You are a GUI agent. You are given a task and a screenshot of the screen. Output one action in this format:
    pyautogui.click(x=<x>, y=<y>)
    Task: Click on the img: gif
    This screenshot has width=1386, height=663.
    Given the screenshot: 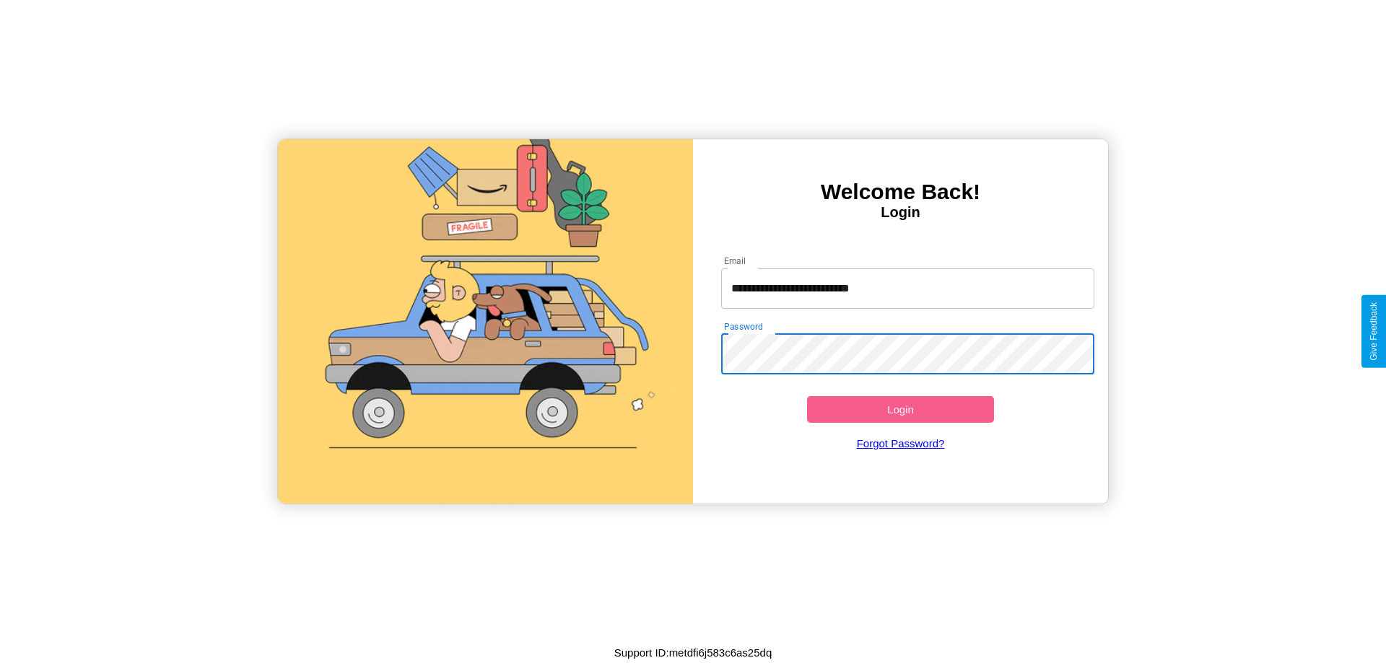 What is the action you would take?
    pyautogui.click(x=485, y=321)
    